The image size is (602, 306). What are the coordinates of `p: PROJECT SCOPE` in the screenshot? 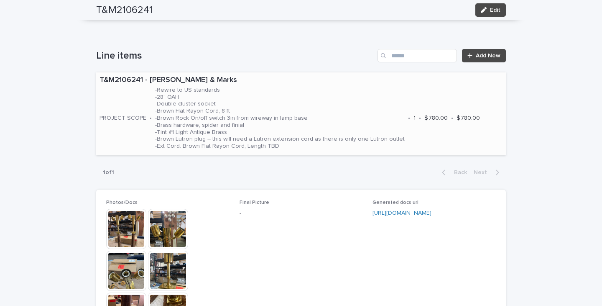 It's located at (123, 118).